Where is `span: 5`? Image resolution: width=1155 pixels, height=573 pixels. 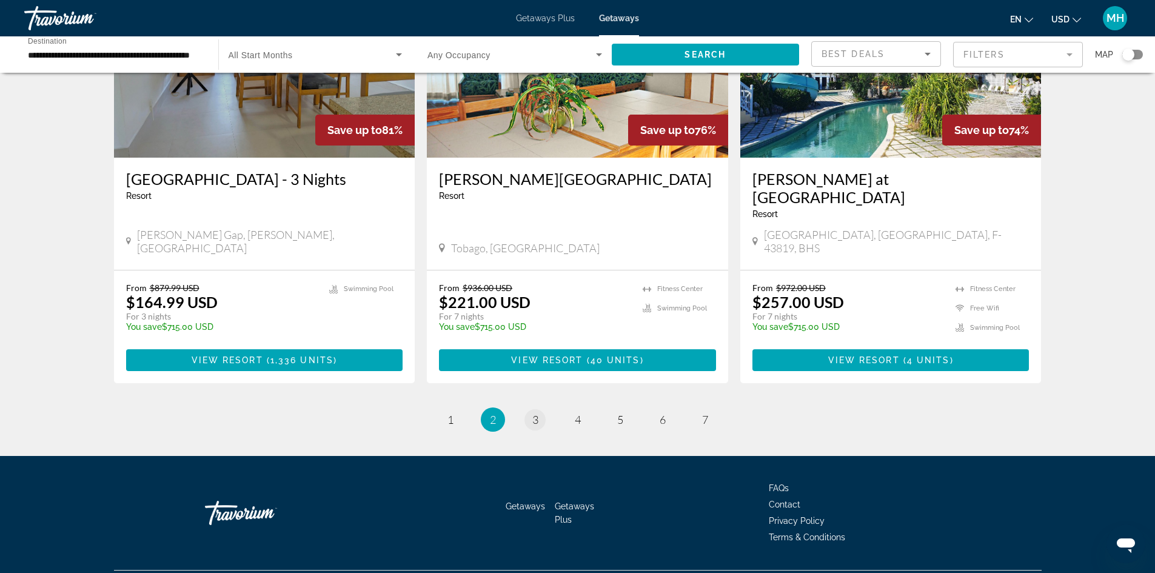
span: 5 is located at coordinates (620, 420).